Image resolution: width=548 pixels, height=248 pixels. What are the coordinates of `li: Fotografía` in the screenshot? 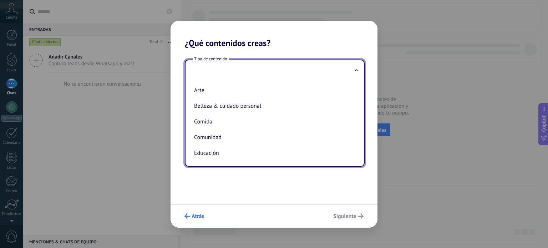 It's located at (273, 169).